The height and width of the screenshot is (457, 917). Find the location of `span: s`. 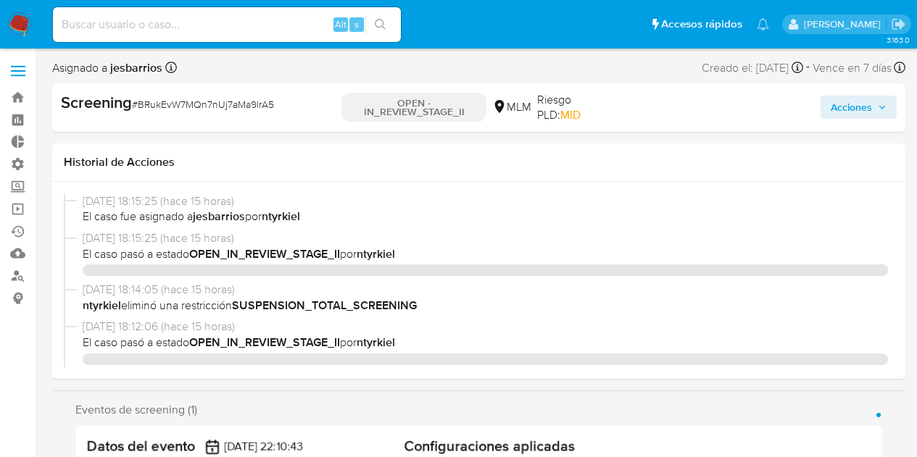

span: s is located at coordinates (357, 24).